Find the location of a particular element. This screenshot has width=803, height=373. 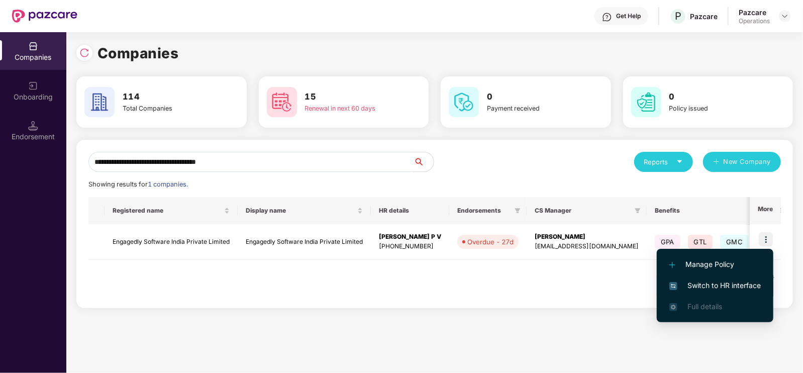

span: GPA is located at coordinates (668, 242).